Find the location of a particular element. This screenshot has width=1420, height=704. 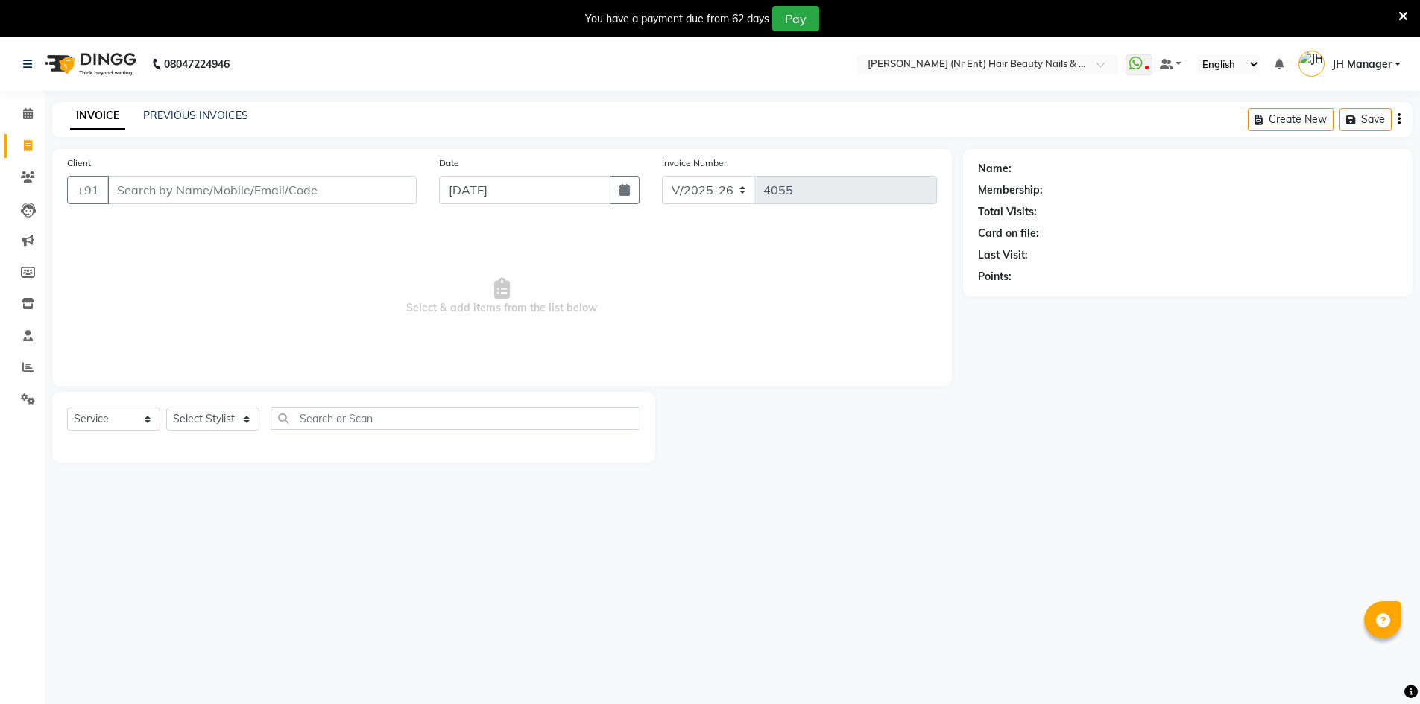

b: 08047224946 is located at coordinates (197, 64).